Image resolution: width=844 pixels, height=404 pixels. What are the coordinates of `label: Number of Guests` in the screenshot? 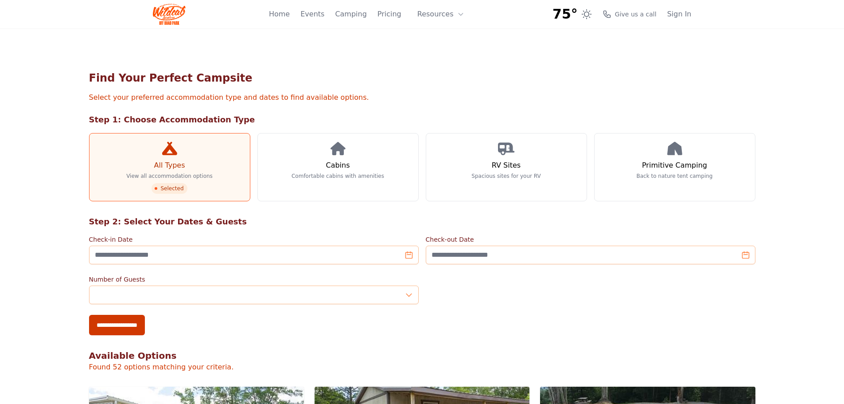 It's located at (254, 279).